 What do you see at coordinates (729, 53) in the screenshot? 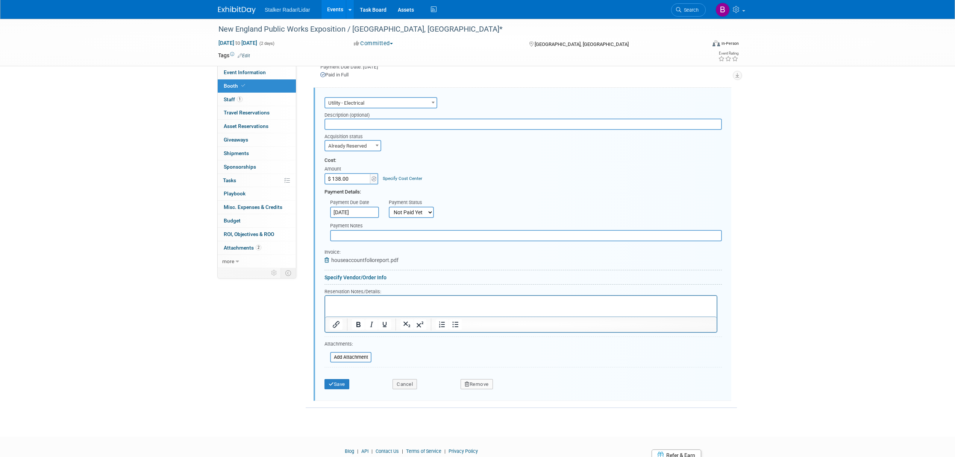
I see `div: Event Rating` at bounding box center [729, 53].